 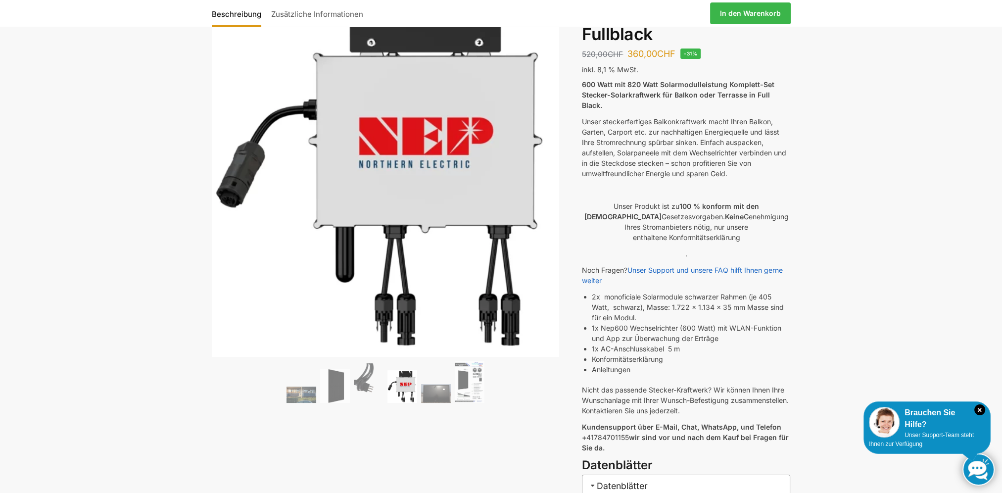 What do you see at coordinates (686, 465) in the screenshot?
I see `h3: Datenblätter` at bounding box center [686, 465].